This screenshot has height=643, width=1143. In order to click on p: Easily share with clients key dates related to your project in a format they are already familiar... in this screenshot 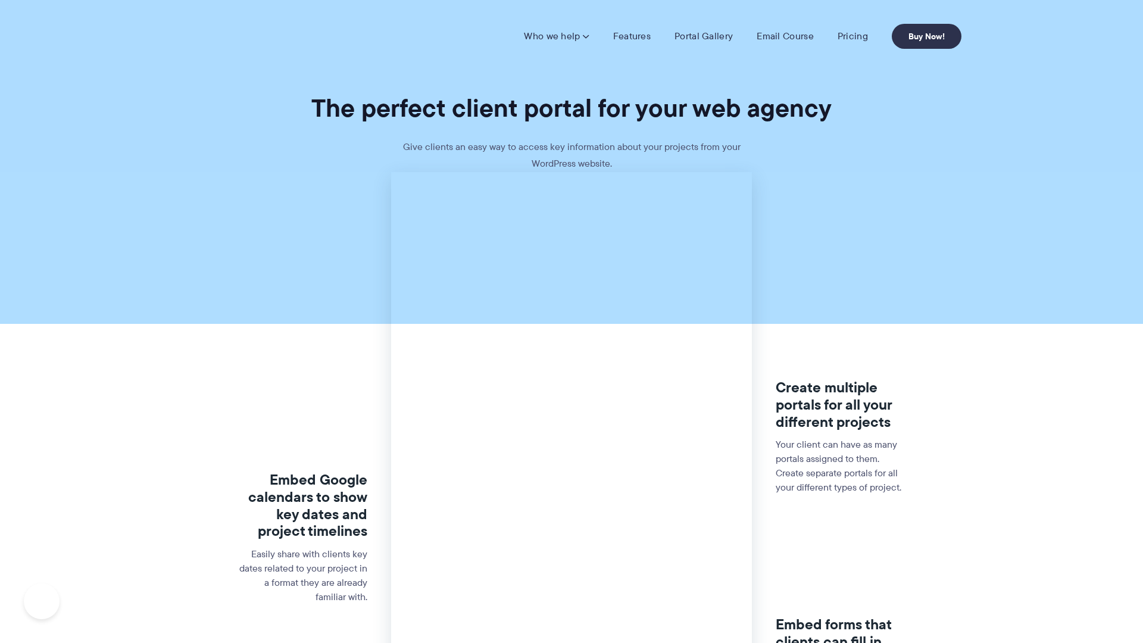, I will do `click(302, 576)`.